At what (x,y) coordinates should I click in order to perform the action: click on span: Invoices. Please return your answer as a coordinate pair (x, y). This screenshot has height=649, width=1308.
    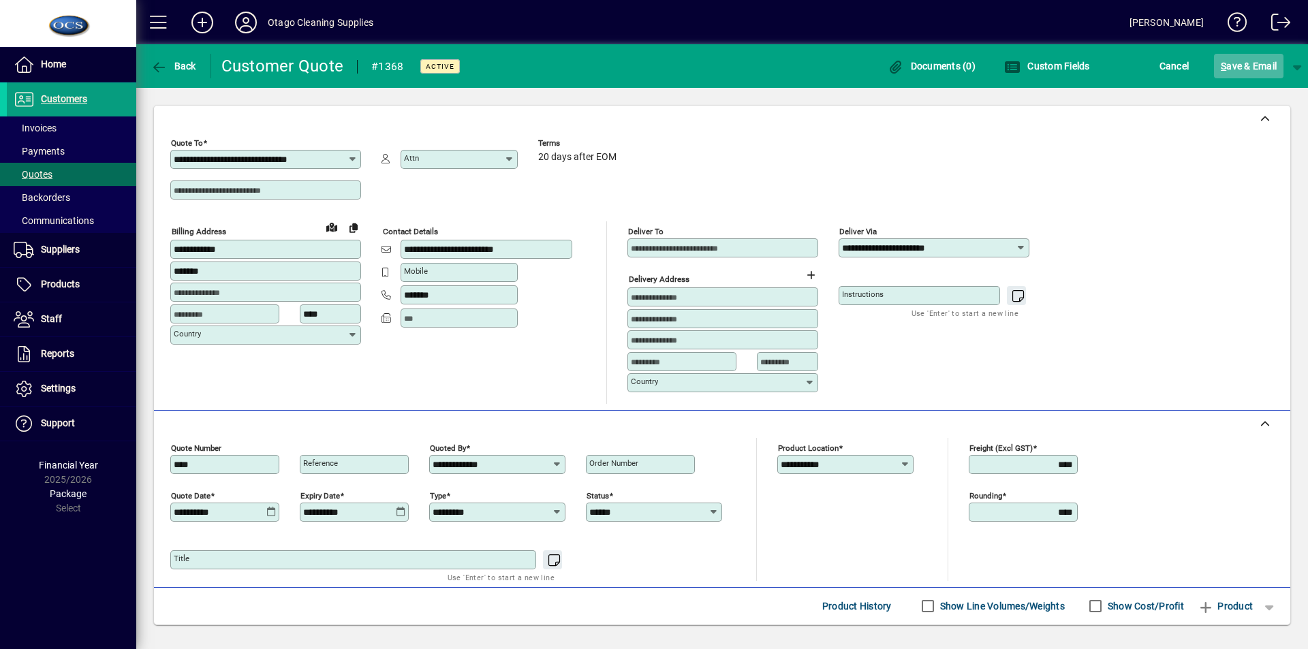
    Looking at the image, I should click on (35, 128).